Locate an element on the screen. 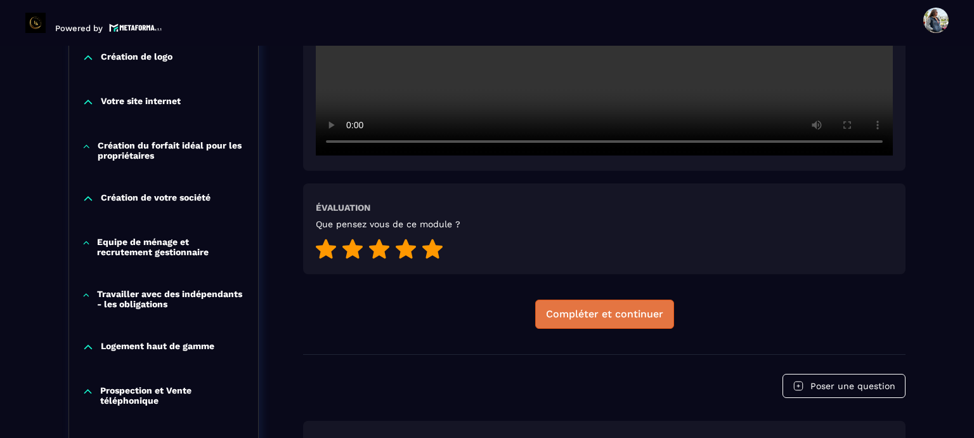 Image resolution: width=974 pixels, height=438 pixels. p: Création de votre société is located at coordinates (155, 199).